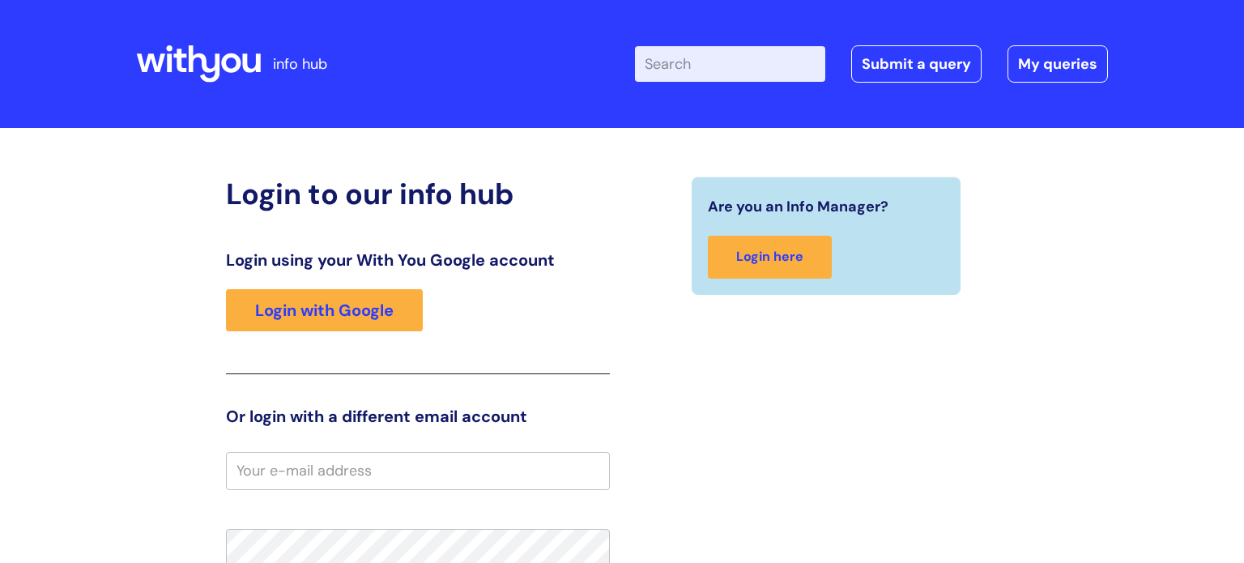  Describe the element at coordinates (798, 206) in the screenshot. I see `span: Are you an Info Manager?` at that location.